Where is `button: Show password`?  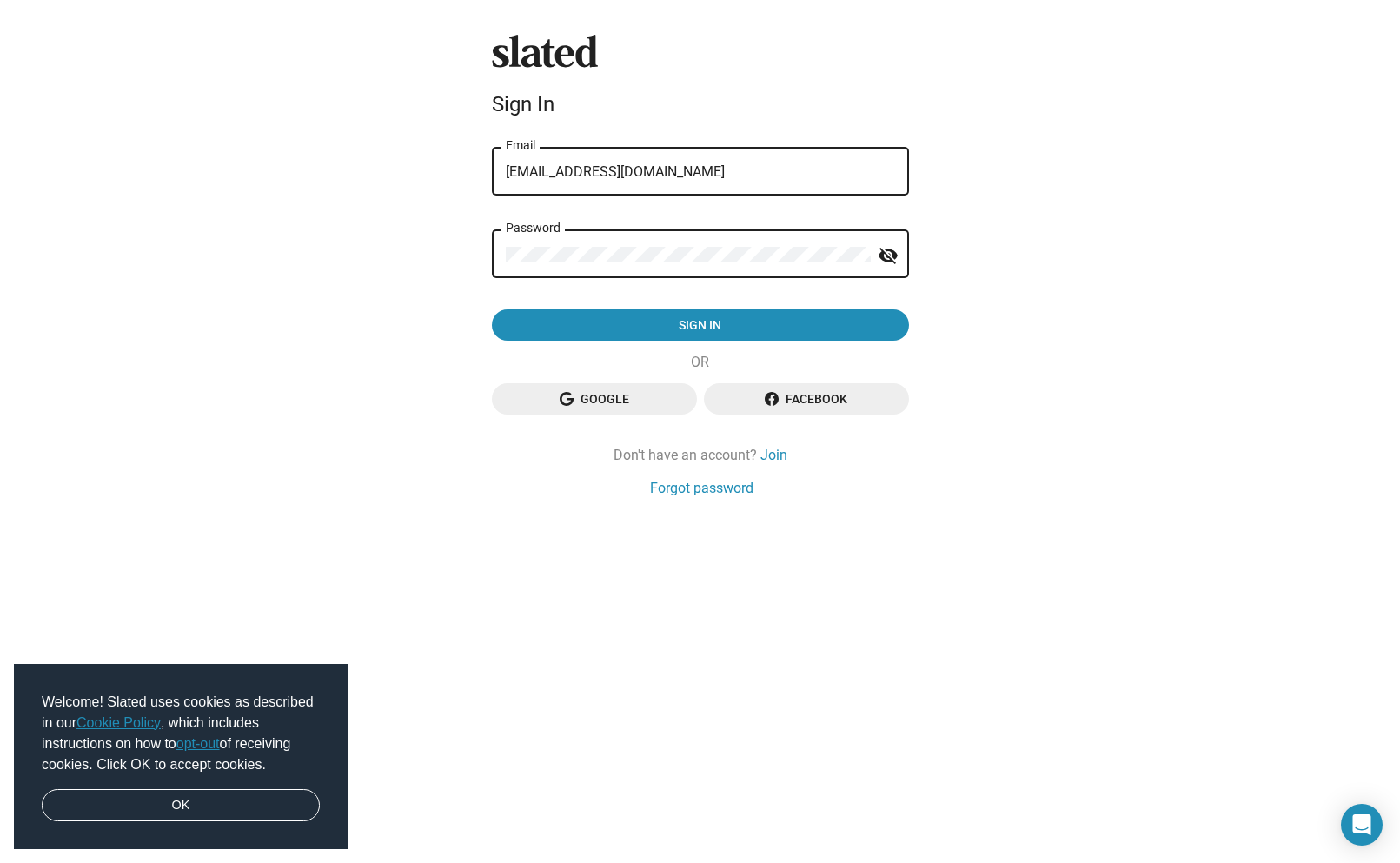 button: Show password is located at coordinates (888, 256).